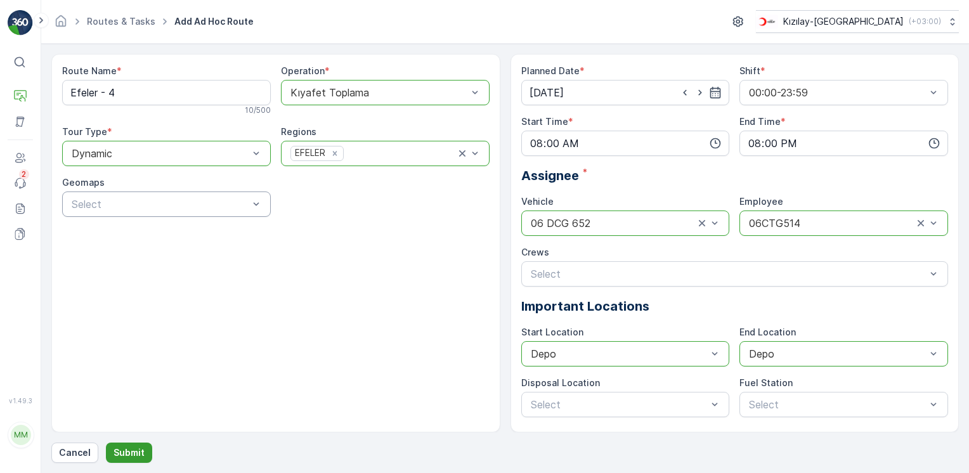 The width and height of the screenshot is (969, 473). Describe the element at coordinates (766, 22) in the screenshot. I see `img: k%C4%B1z%C4%B1lay_D5CCths.png` at that location.